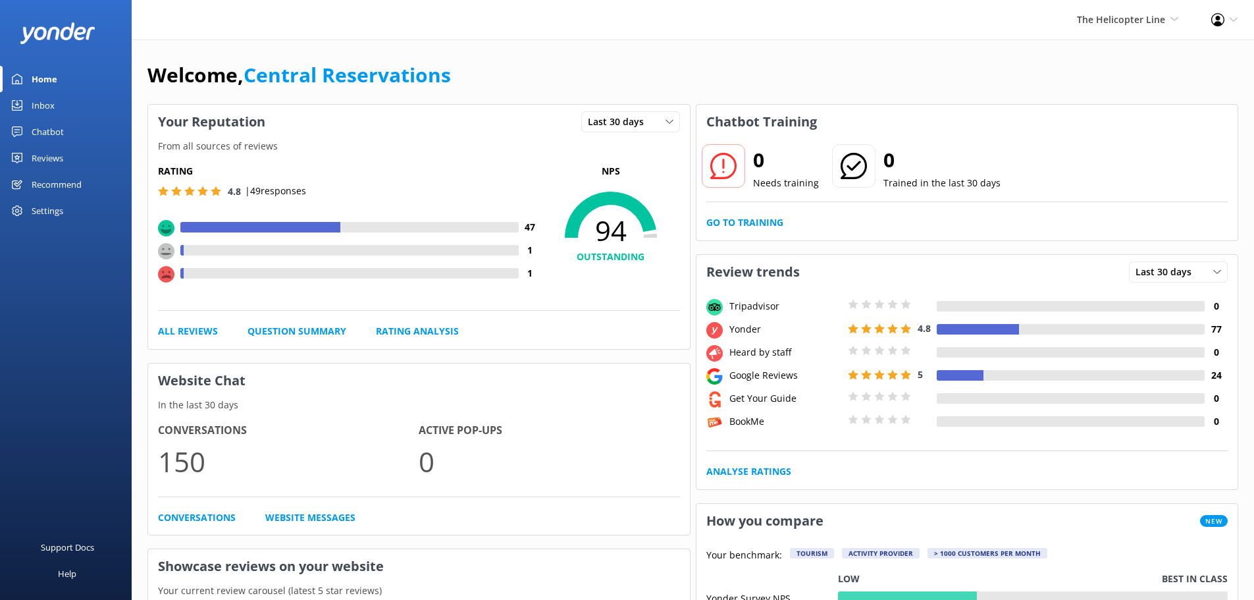  Describe the element at coordinates (920, 374) in the screenshot. I see `span: 5` at that location.